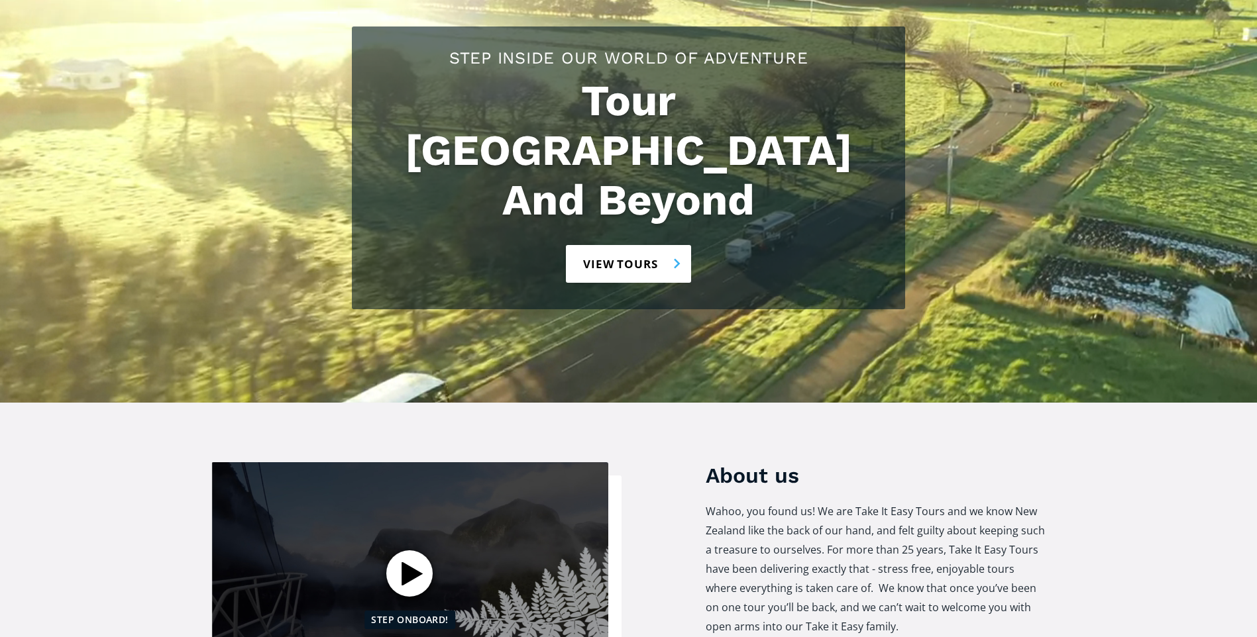 The image size is (1257, 637). Describe the element at coordinates (628, 264) in the screenshot. I see `a: View tours` at that location.